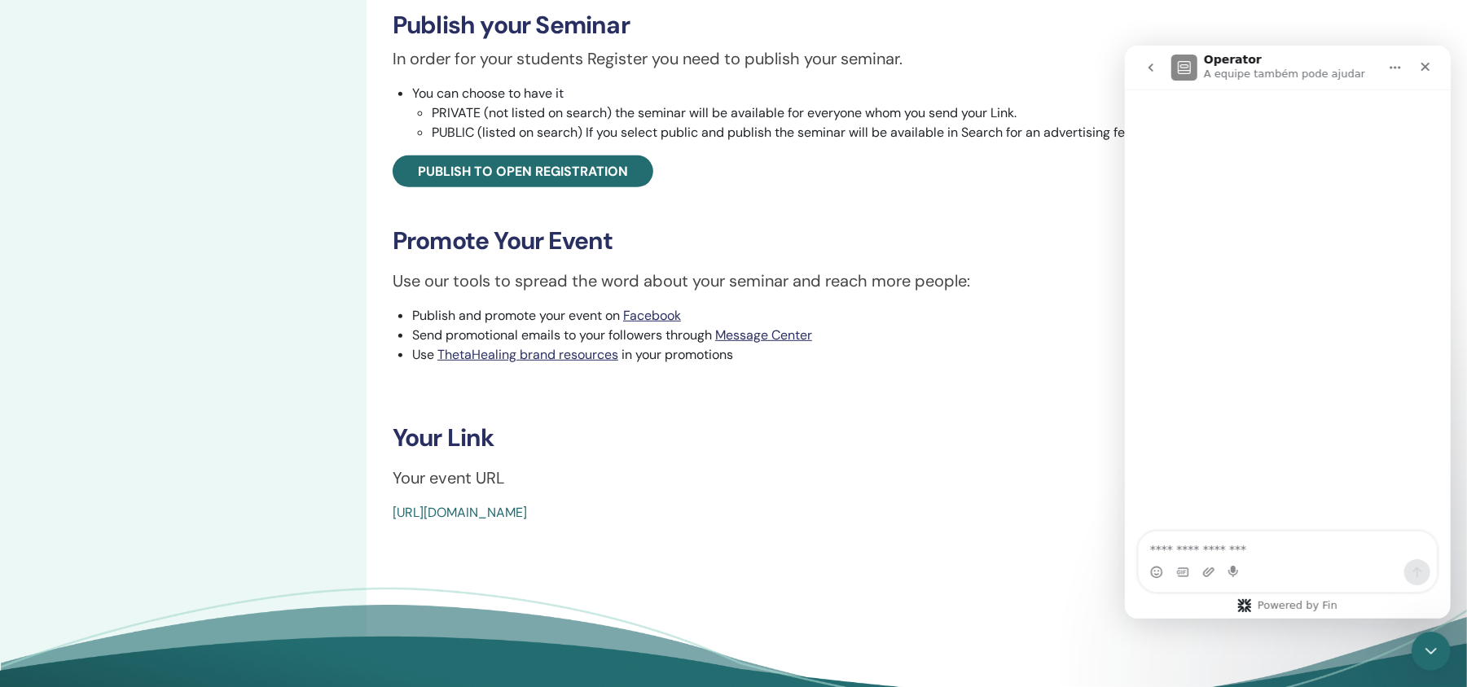  I want to click on h3: Your Link, so click(855, 438).